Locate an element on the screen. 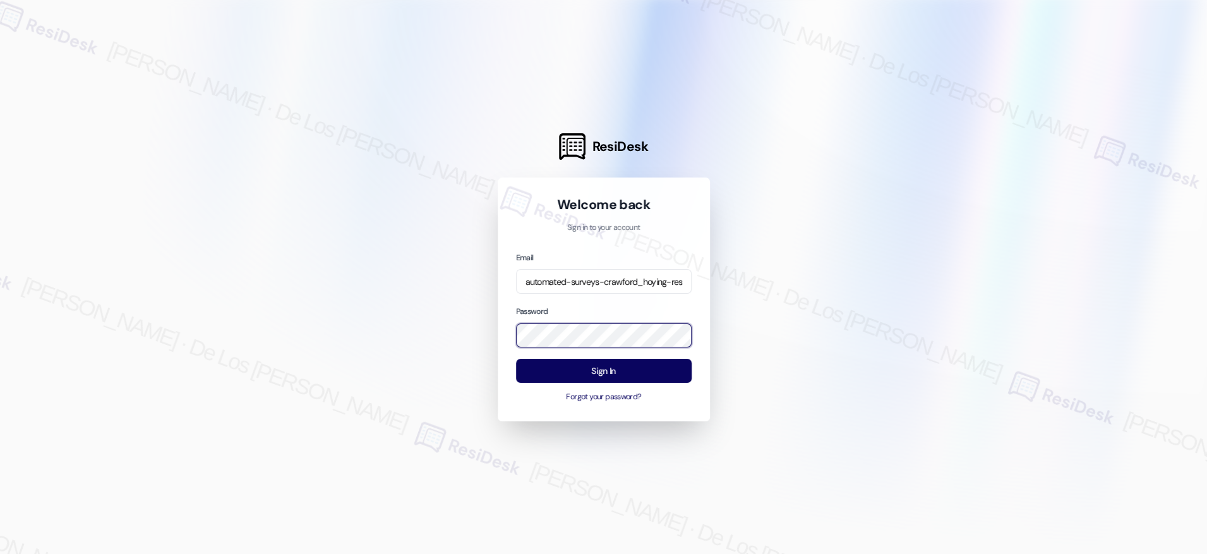  label: Email is located at coordinates (525, 258).